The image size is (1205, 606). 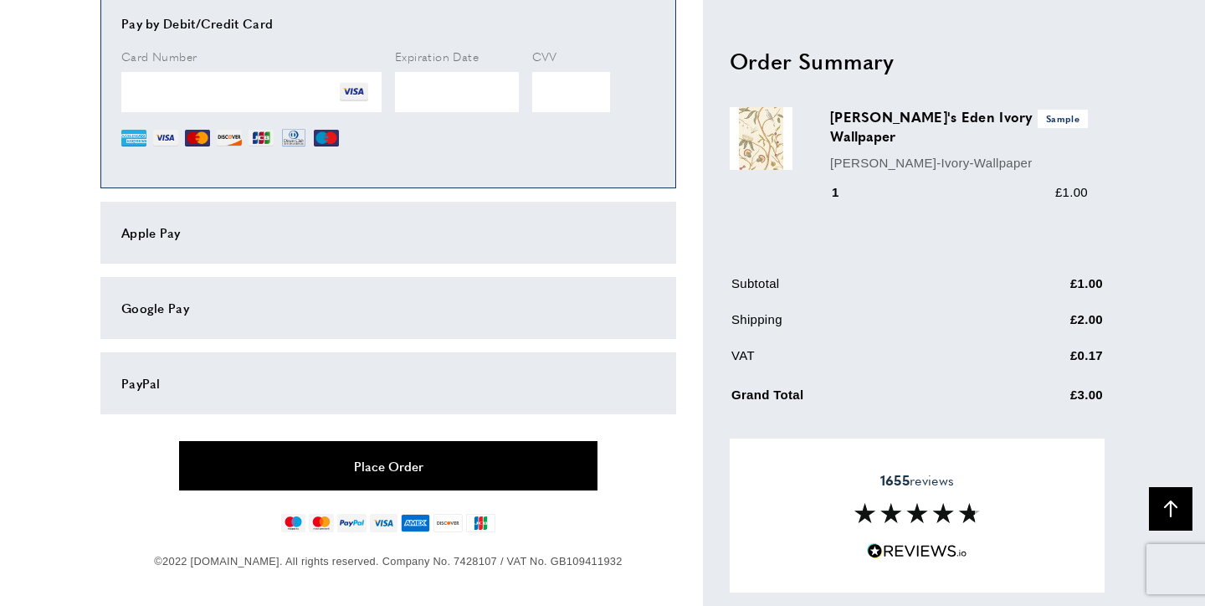 What do you see at coordinates (261, 138) in the screenshot?
I see `img: JCB.png` at bounding box center [261, 138].